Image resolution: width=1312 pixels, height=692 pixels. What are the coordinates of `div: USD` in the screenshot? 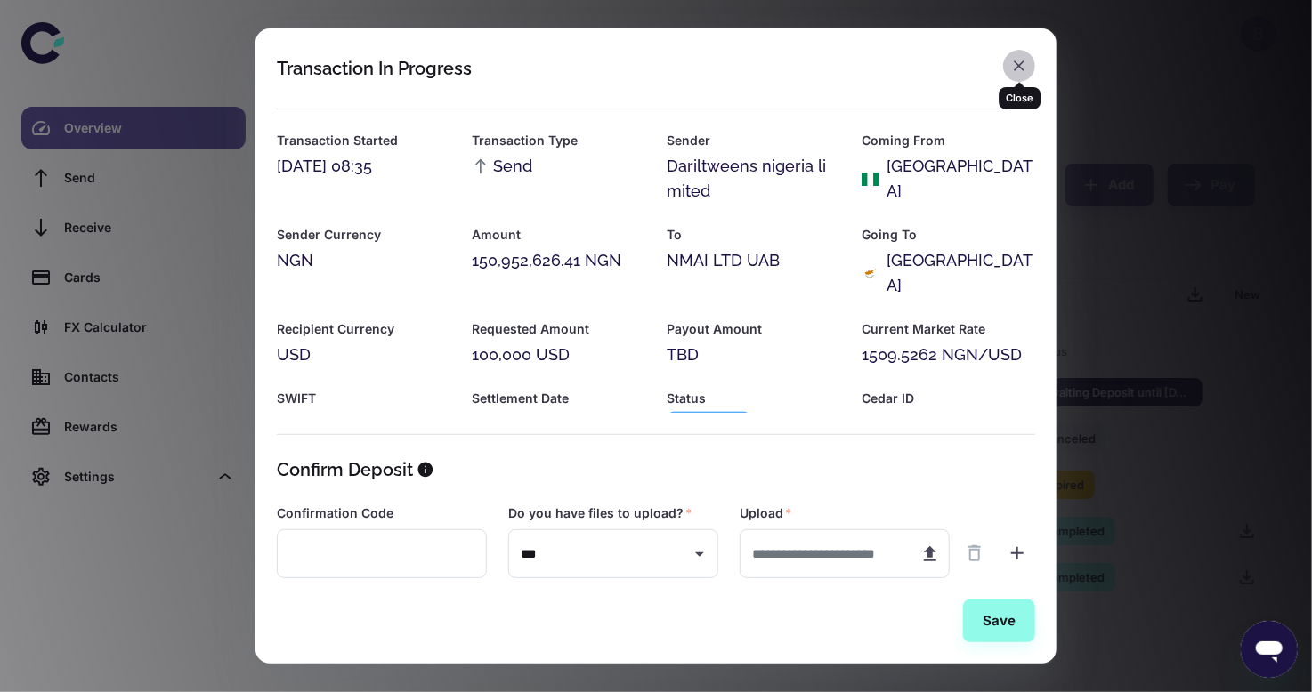 It's located at (363, 355).